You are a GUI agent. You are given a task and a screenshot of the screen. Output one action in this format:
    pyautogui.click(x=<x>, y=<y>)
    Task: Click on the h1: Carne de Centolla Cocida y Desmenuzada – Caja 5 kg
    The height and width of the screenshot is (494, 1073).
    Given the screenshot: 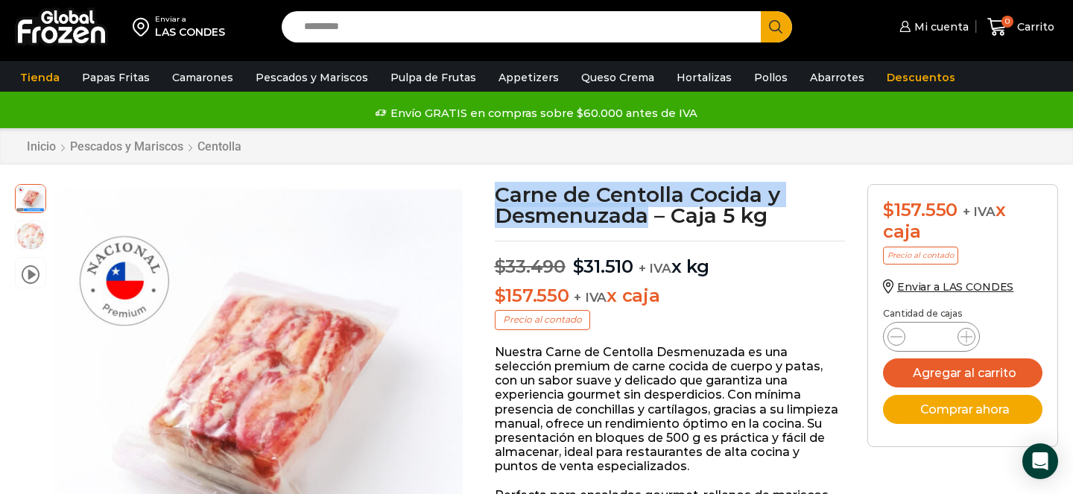 What is the action you would take?
    pyautogui.click(x=670, y=205)
    